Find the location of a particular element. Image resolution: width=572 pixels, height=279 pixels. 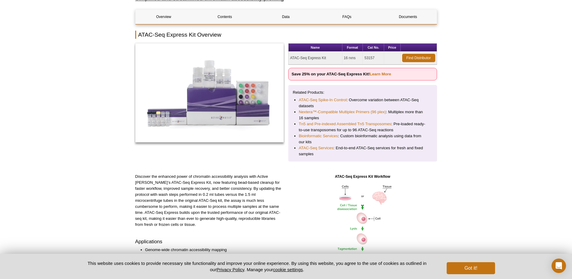

li: : Overcome variation between ATAC-Seq datasets is located at coordinates (362, 103).